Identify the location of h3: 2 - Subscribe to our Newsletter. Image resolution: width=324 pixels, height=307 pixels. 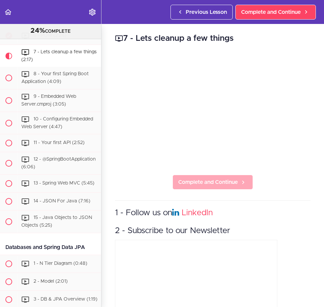
(213, 231).